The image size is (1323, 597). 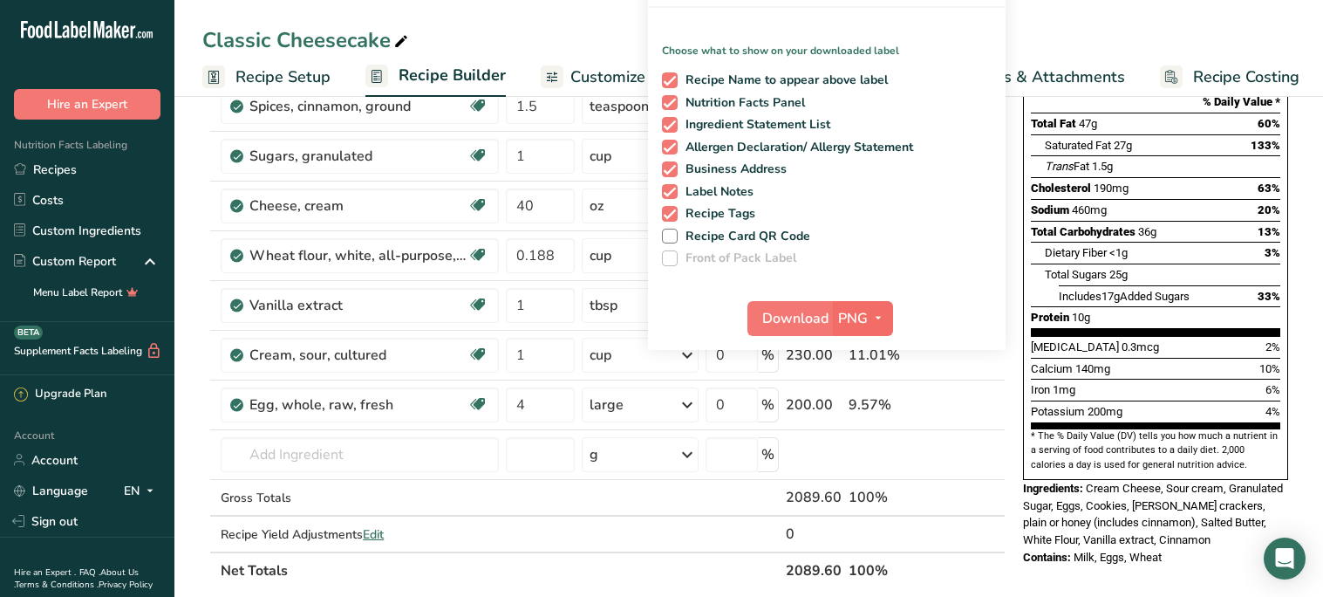 I want to click on div: Egg, whole, raw, fresh, so click(x=358, y=405).